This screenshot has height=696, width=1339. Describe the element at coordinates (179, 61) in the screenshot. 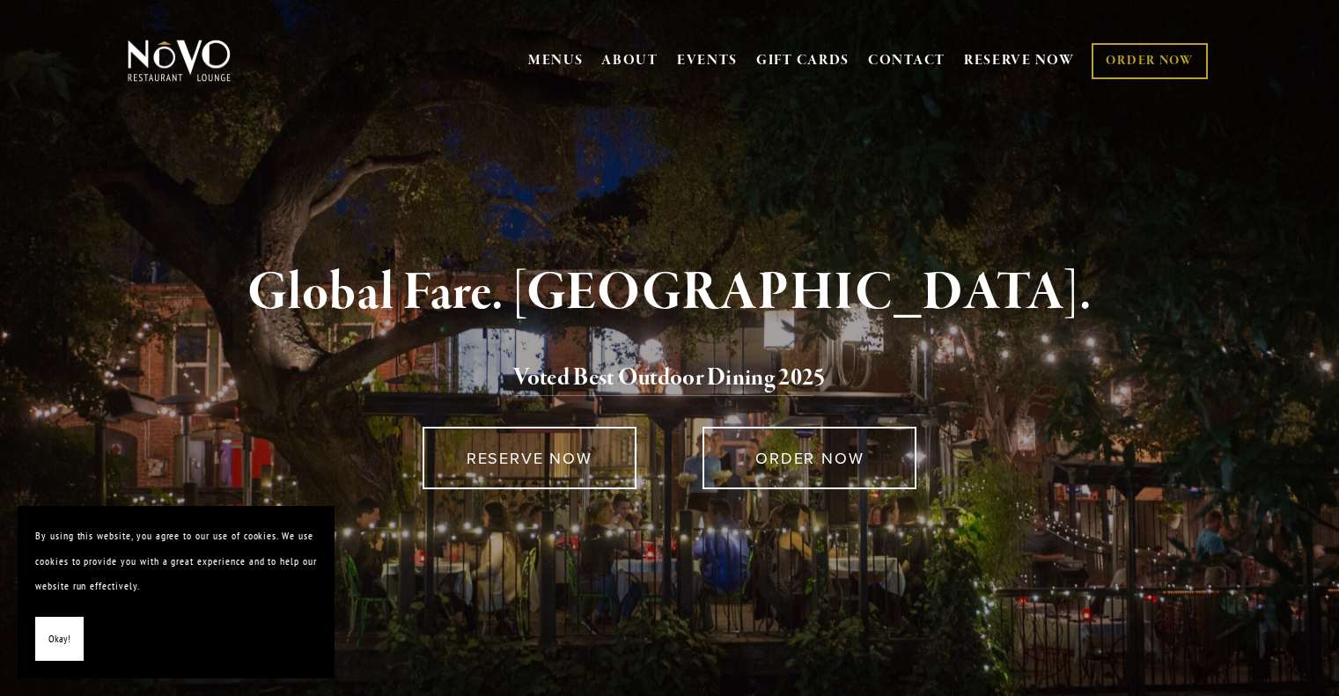

I see `img: Novo Restaurant &amp; Lounge` at that location.